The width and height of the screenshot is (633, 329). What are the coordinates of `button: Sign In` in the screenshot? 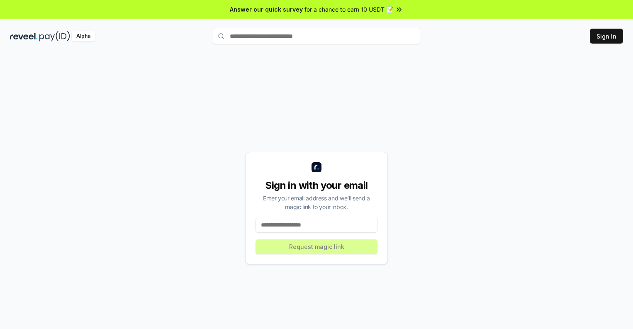 It's located at (607, 36).